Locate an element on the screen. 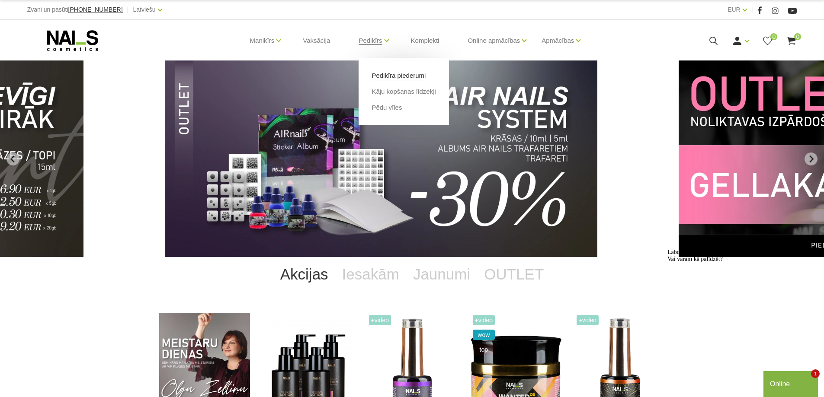 The width and height of the screenshot is (824, 397). a: Vaksācija is located at coordinates (316, 41).